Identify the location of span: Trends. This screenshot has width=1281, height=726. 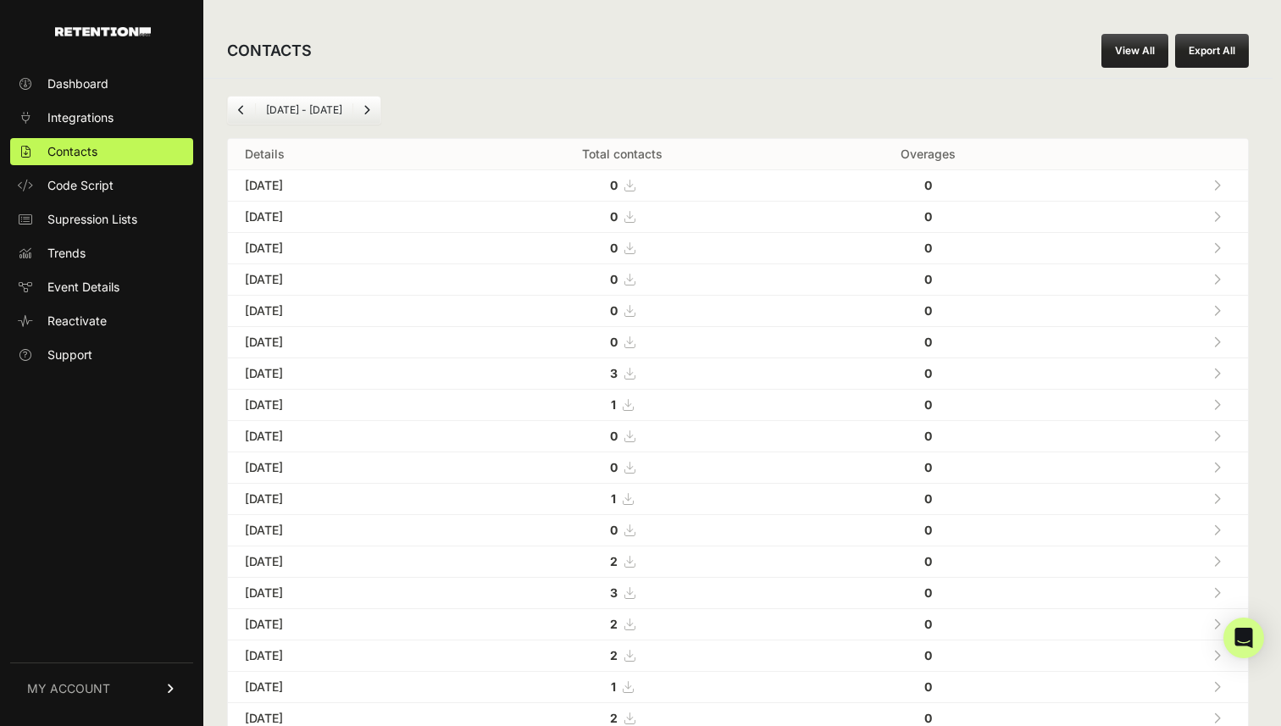
(66, 253).